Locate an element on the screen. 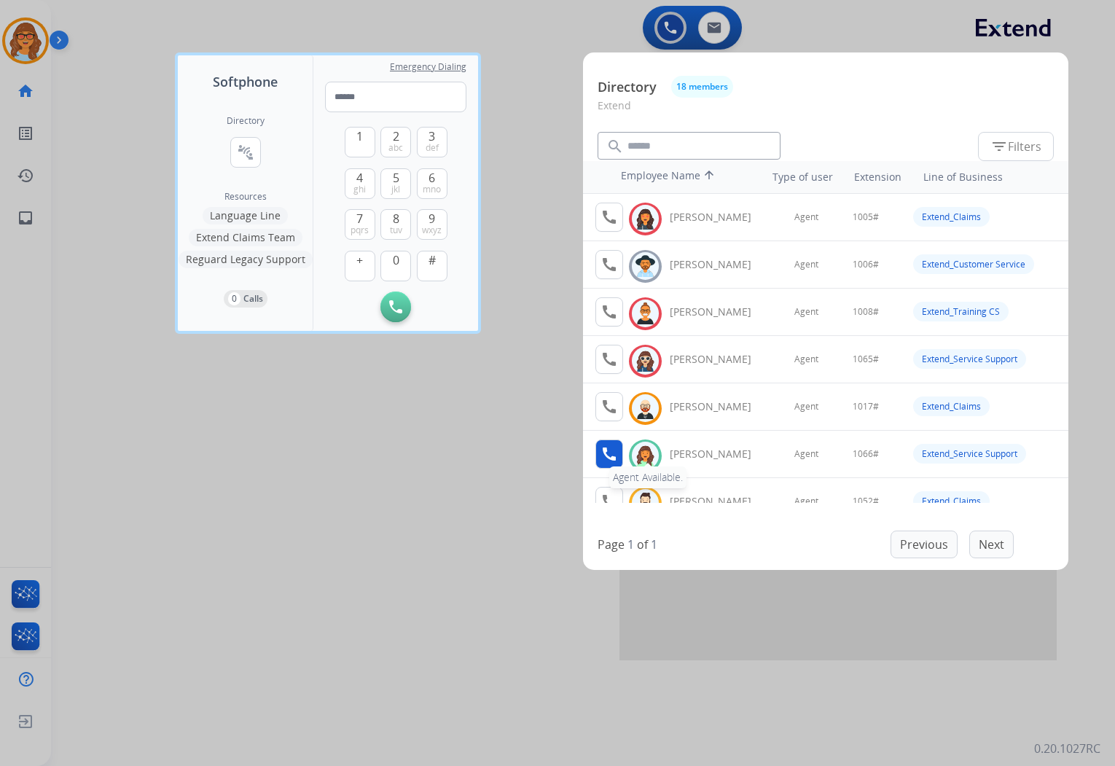  span: 1052# is located at coordinates (866, 502).